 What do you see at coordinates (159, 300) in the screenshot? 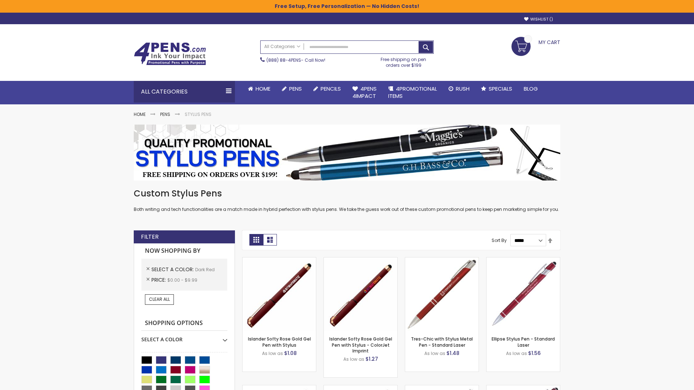
I see `a: Clear All` at bounding box center [159, 300].